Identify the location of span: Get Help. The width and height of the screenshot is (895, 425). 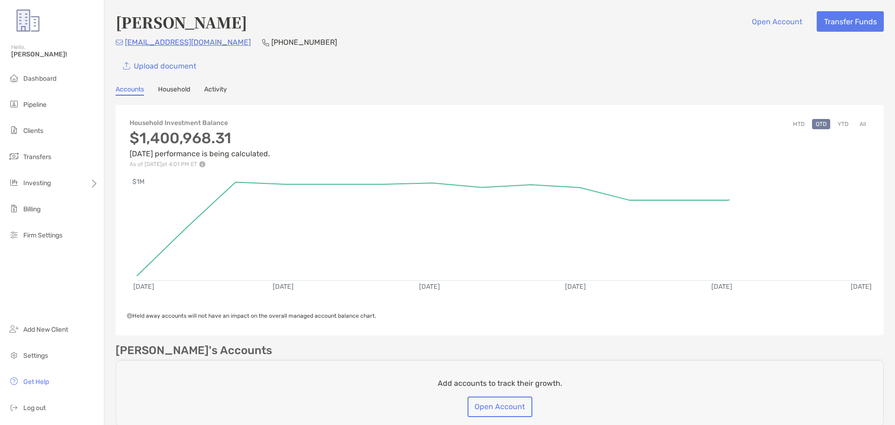
(36, 381).